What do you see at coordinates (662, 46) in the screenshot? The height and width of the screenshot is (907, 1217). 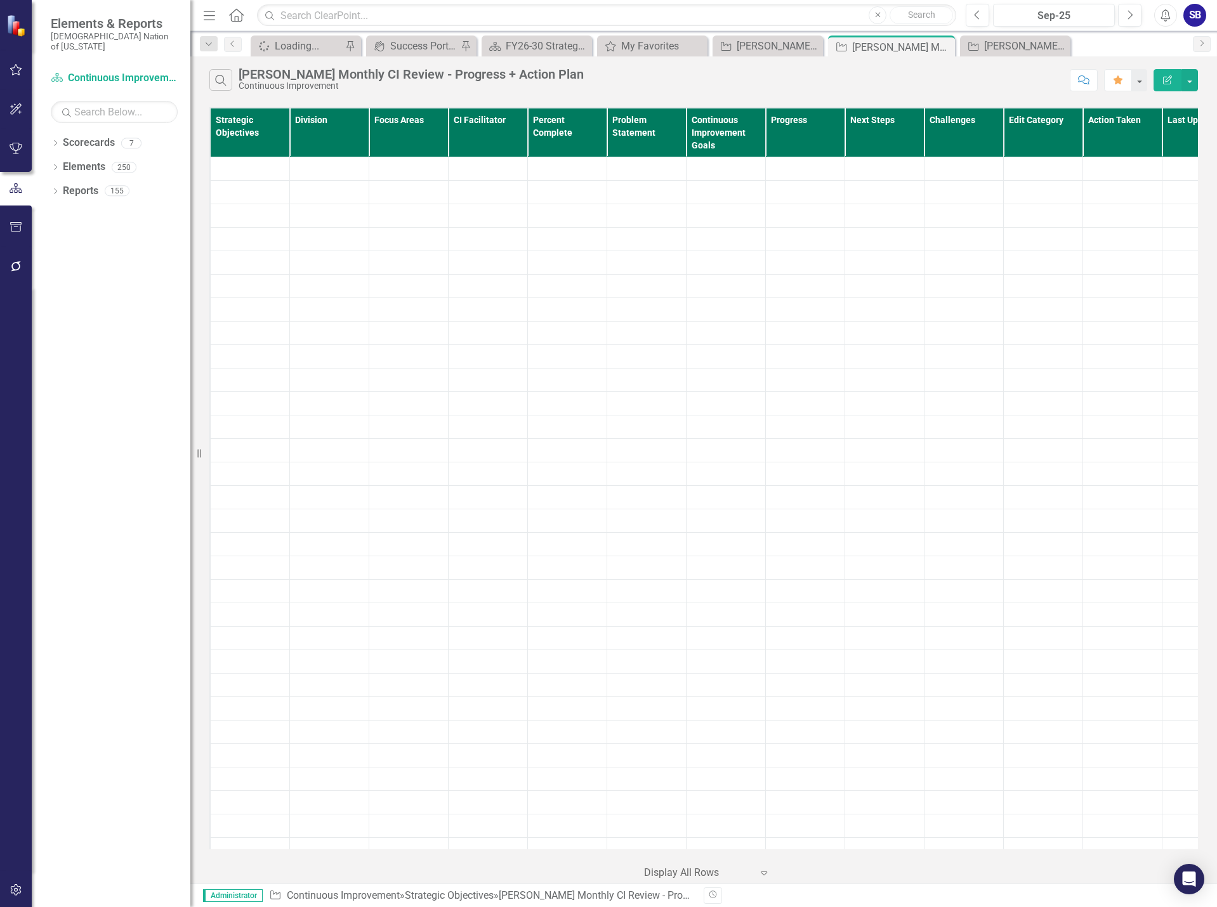 I see `div: My Favorites` at bounding box center [662, 46].